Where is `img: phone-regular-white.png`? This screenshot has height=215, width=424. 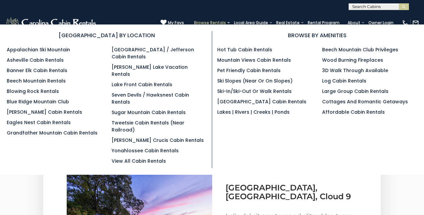
img: phone-regular-white.png is located at coordinates (405, 23).